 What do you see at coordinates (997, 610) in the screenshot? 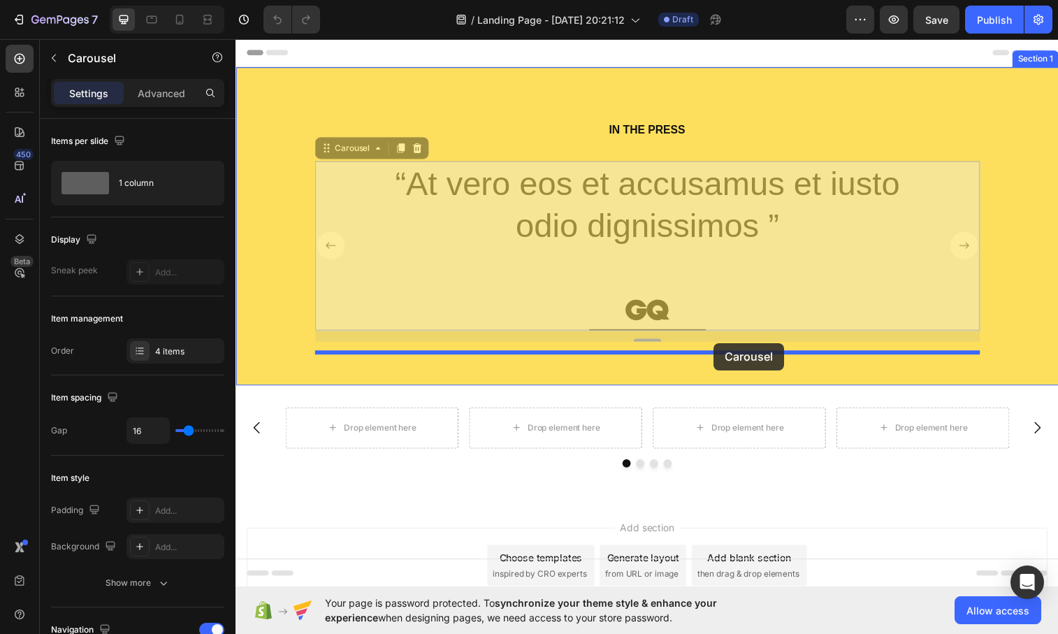
I see `span: Allow access` at bounding box center [997, 610].